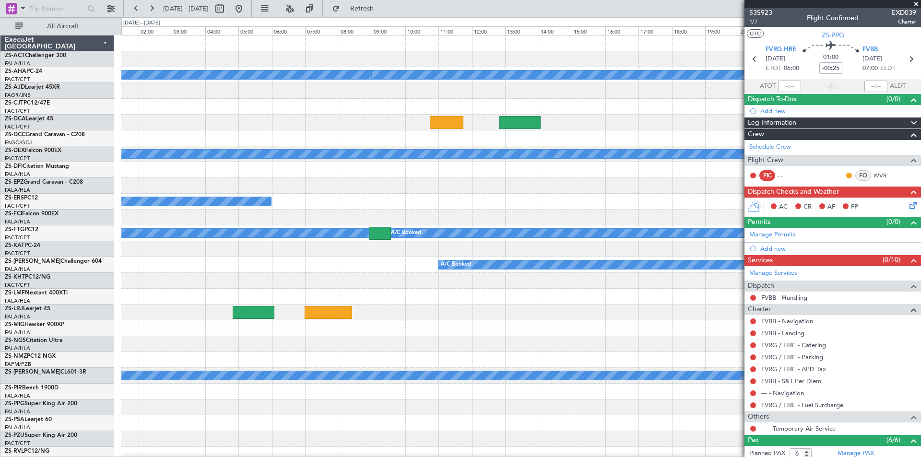  Describe the element at coordinates (759, 417) in the screenshot. I see `span: Others` at that location.